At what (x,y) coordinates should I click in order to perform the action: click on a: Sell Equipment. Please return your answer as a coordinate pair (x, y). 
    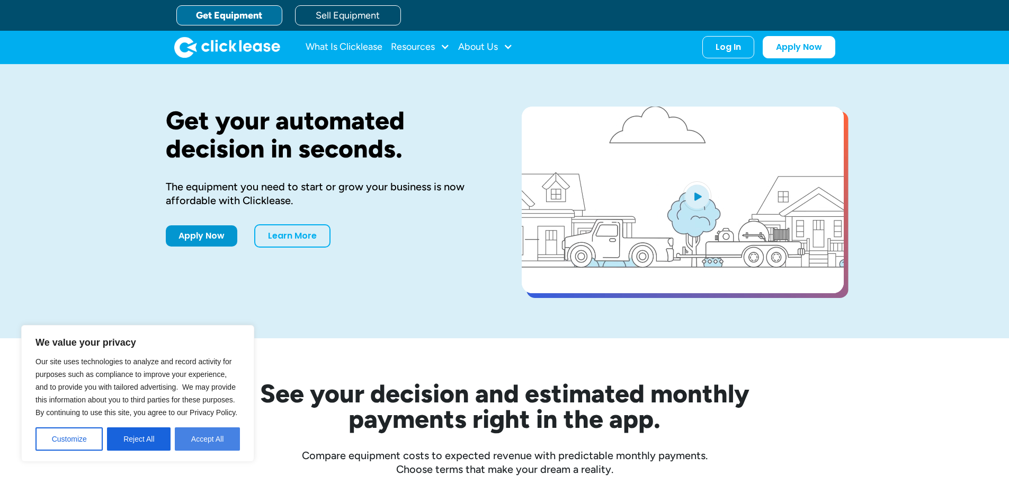
    Looking at the image, I should click on (348, 15).